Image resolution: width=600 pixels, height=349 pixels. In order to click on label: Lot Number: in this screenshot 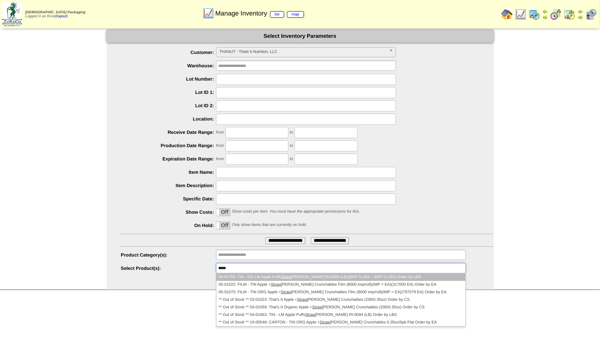, I will do `click(169, 79)`.